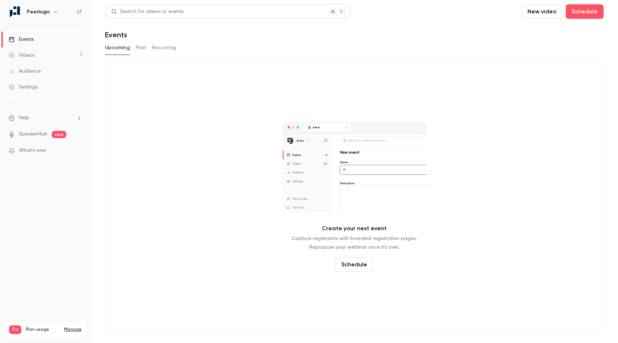 The image size is (618, 343). Describe the element at coordinates (15, 330) in the screenshot. I see `span: Pro` at that location.